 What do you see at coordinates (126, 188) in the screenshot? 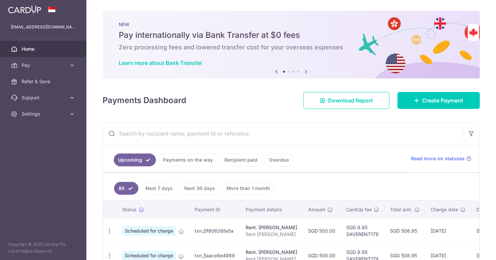
I see `a: All` at bounding box center [126, 188].